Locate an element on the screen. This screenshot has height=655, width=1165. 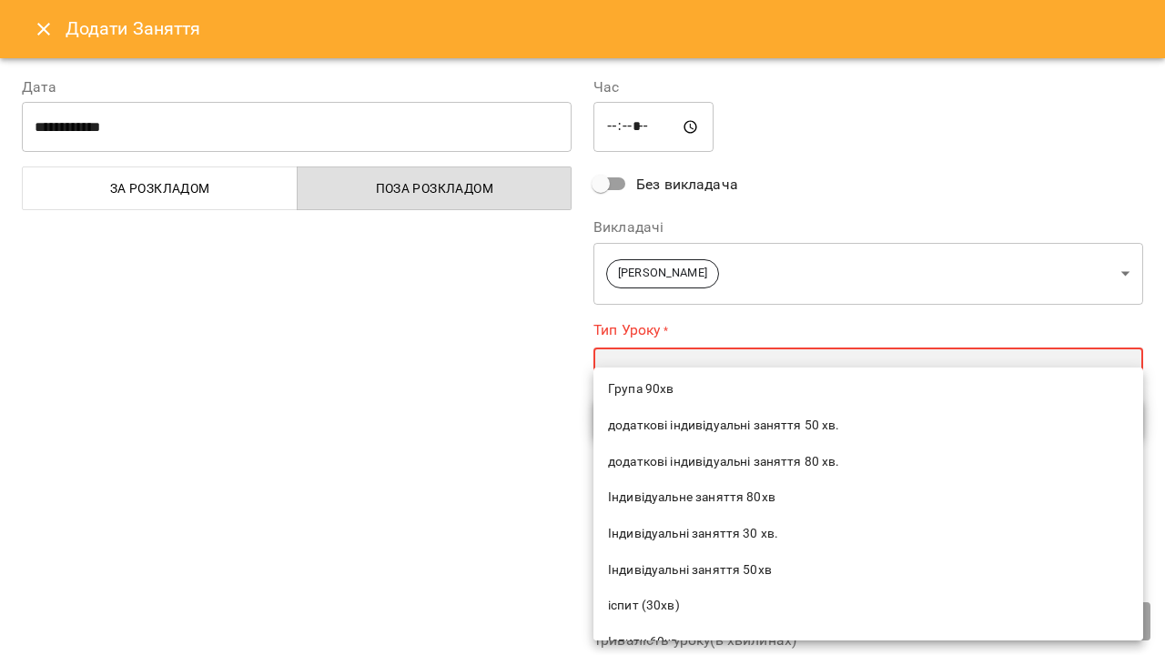
span: іспит (30хв) is located at coordinates (868, 606).